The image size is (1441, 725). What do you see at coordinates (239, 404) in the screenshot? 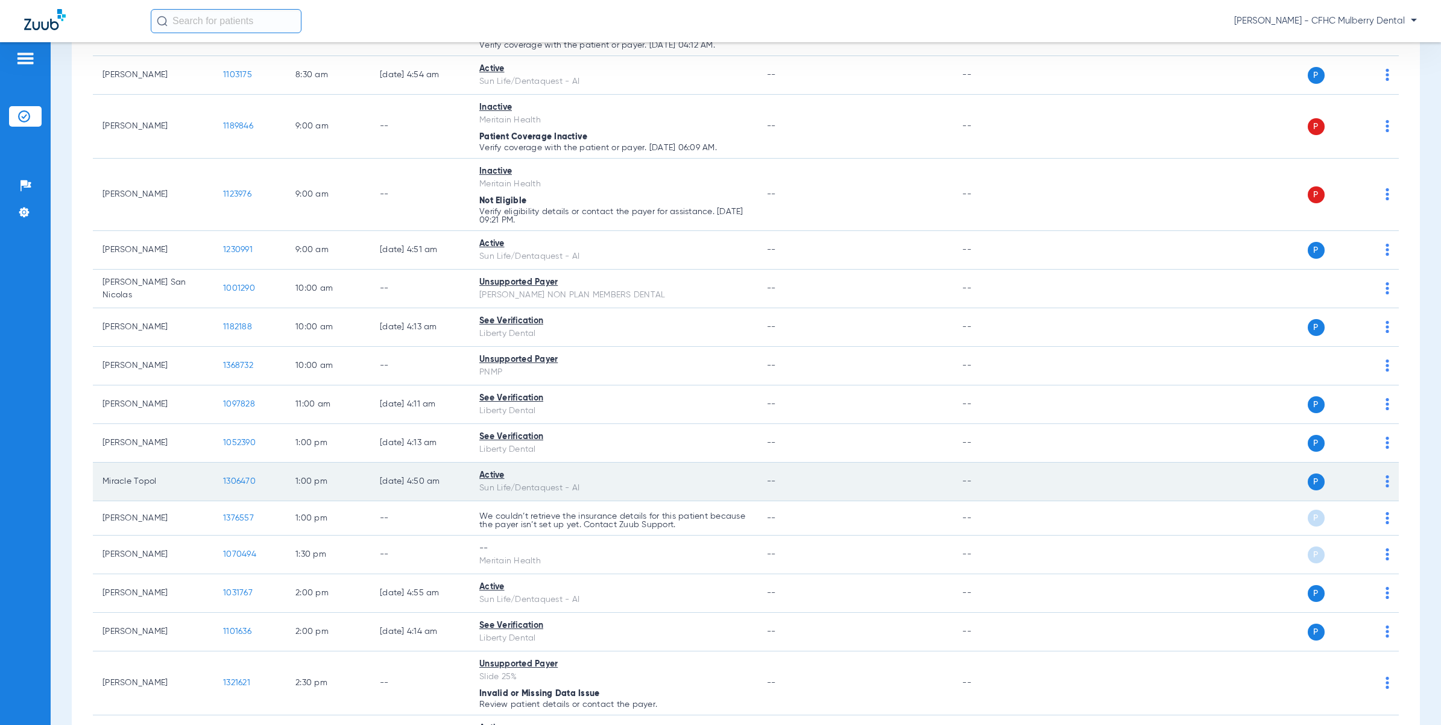
I see `span: 1097828` at bounding box center [239, 404].